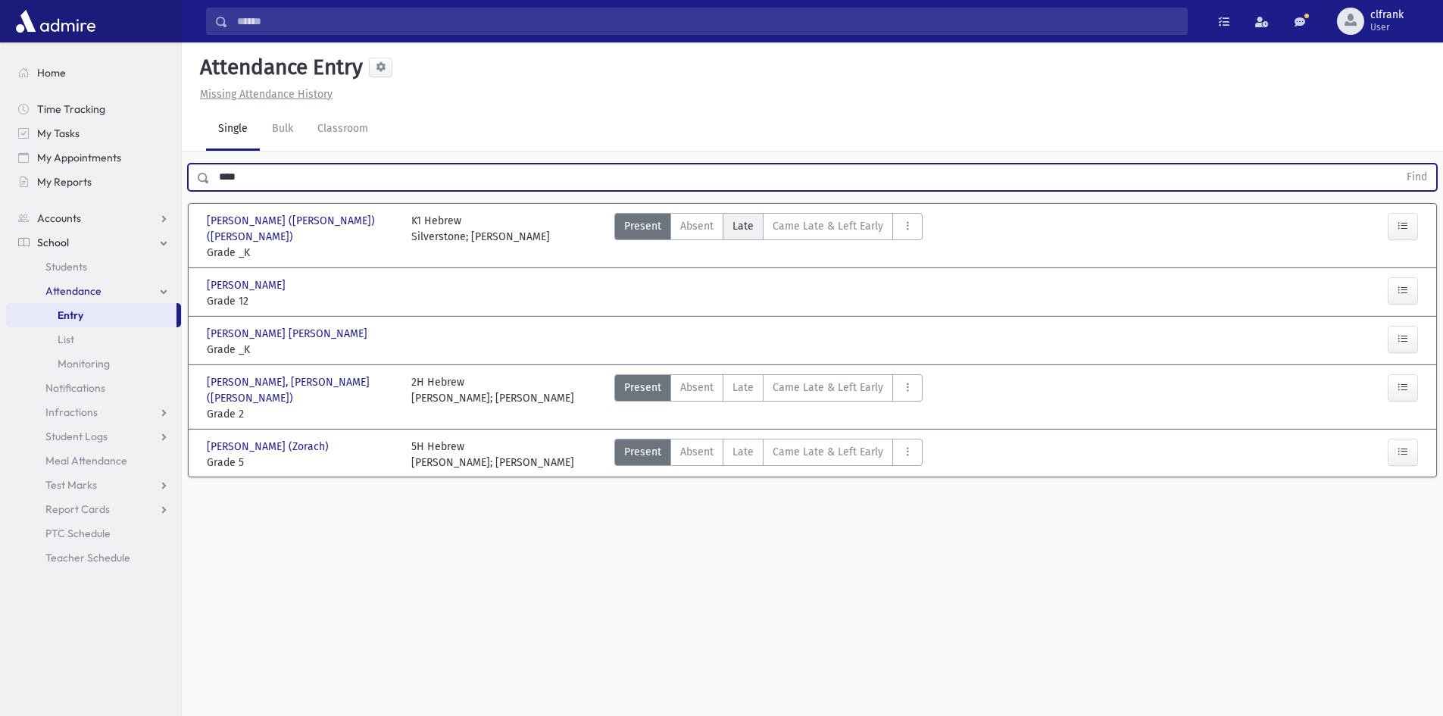 The image size is (1443, 716). I want to click on a: School, so click(93, 242).